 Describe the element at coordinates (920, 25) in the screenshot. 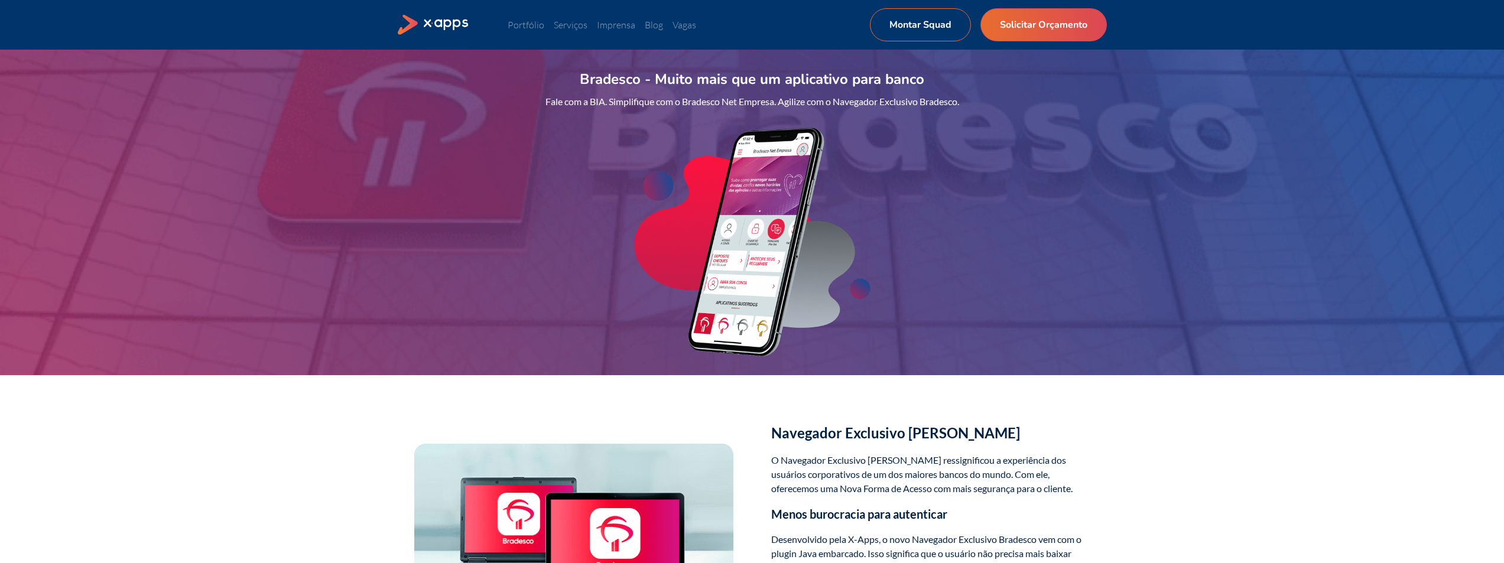

I see `a: Montar Squad` at that location.